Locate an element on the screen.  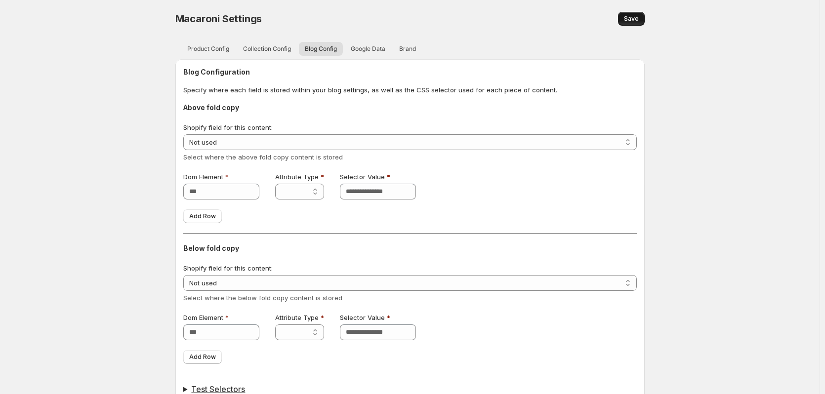
span: Macaroni Settings is located at coordinates (219, 19).